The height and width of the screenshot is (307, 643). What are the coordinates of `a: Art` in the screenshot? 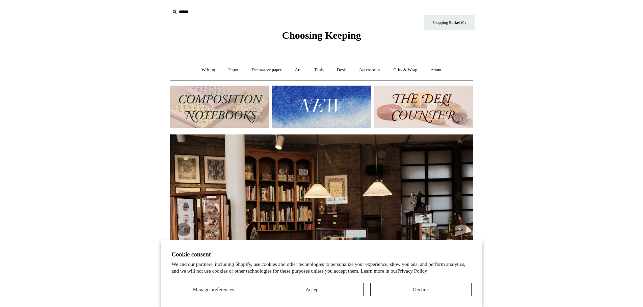 It's located at (298, 70).